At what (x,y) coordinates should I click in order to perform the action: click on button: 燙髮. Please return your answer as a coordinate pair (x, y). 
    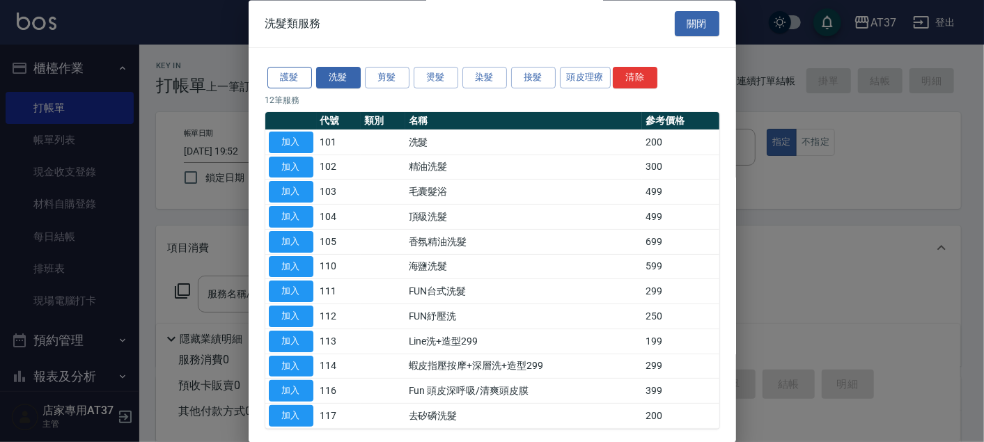
    Looking at the image, I should click on (436, 78).